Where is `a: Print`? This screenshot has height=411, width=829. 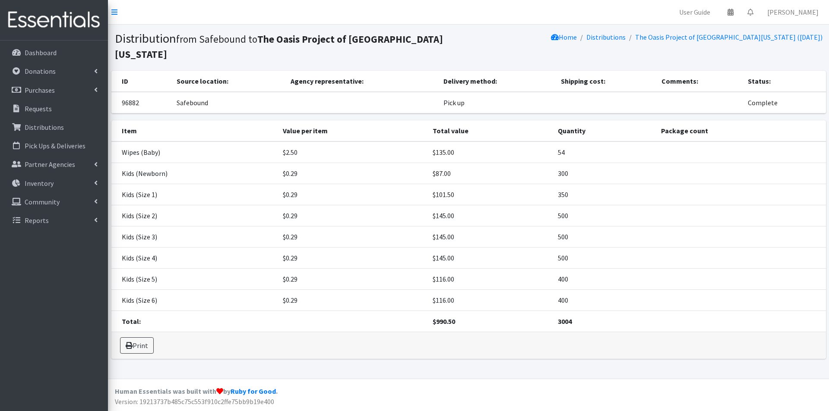 a: Print is located at coordinates (137, 346).